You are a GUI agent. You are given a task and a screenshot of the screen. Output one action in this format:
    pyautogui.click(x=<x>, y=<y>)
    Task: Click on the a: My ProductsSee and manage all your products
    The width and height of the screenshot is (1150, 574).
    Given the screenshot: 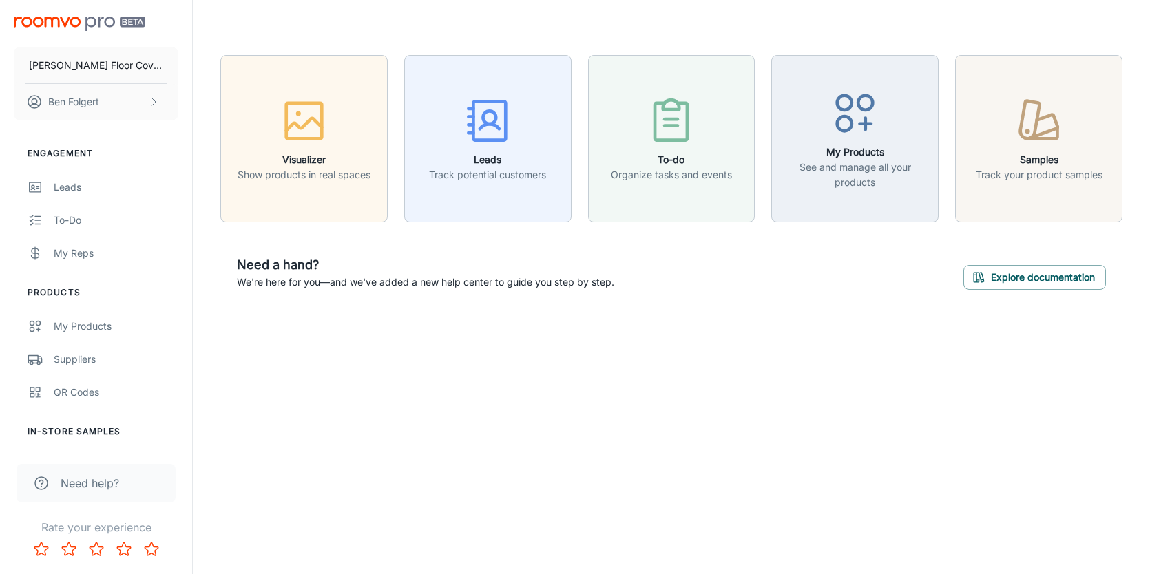 What is the action you would take?
    pyautogui.click(x=854, y=138)
    